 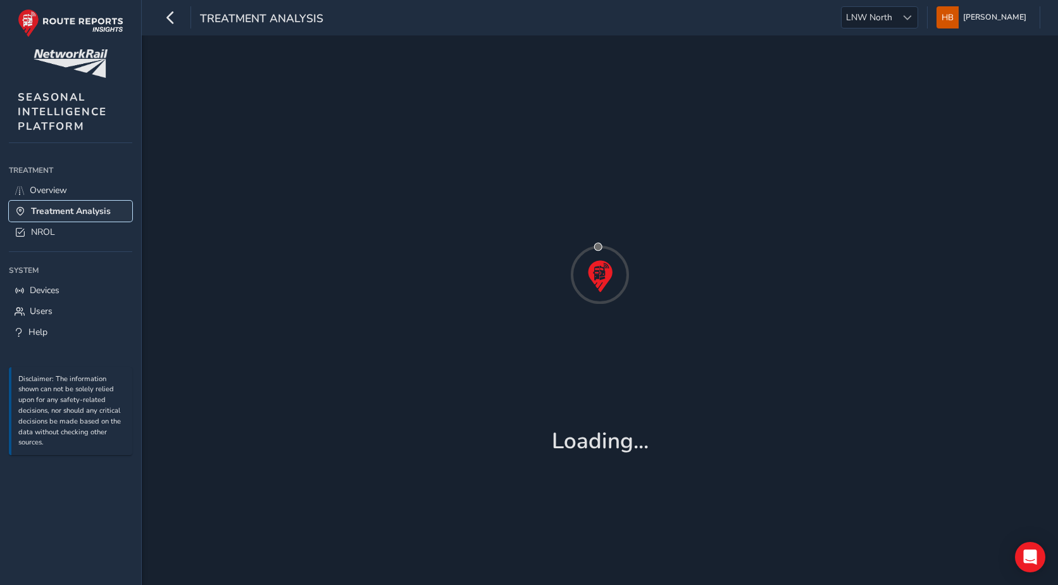 What do you see at coordinates (947, 17) in the screenshot?
I see `img: diamond-layout` at bounding box center [947, 17].